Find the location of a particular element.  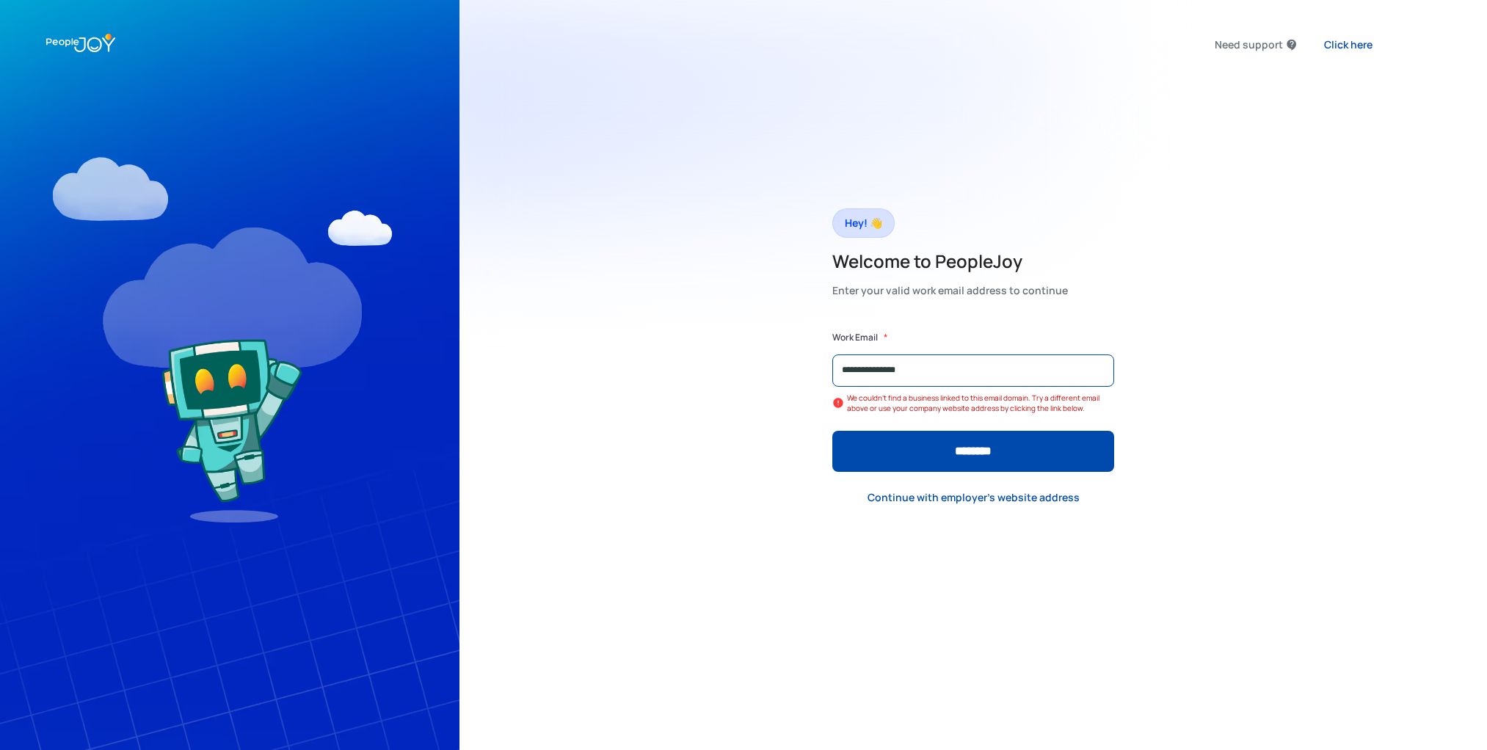

div: Hey! 👋 is located at coordinates (863, 223).